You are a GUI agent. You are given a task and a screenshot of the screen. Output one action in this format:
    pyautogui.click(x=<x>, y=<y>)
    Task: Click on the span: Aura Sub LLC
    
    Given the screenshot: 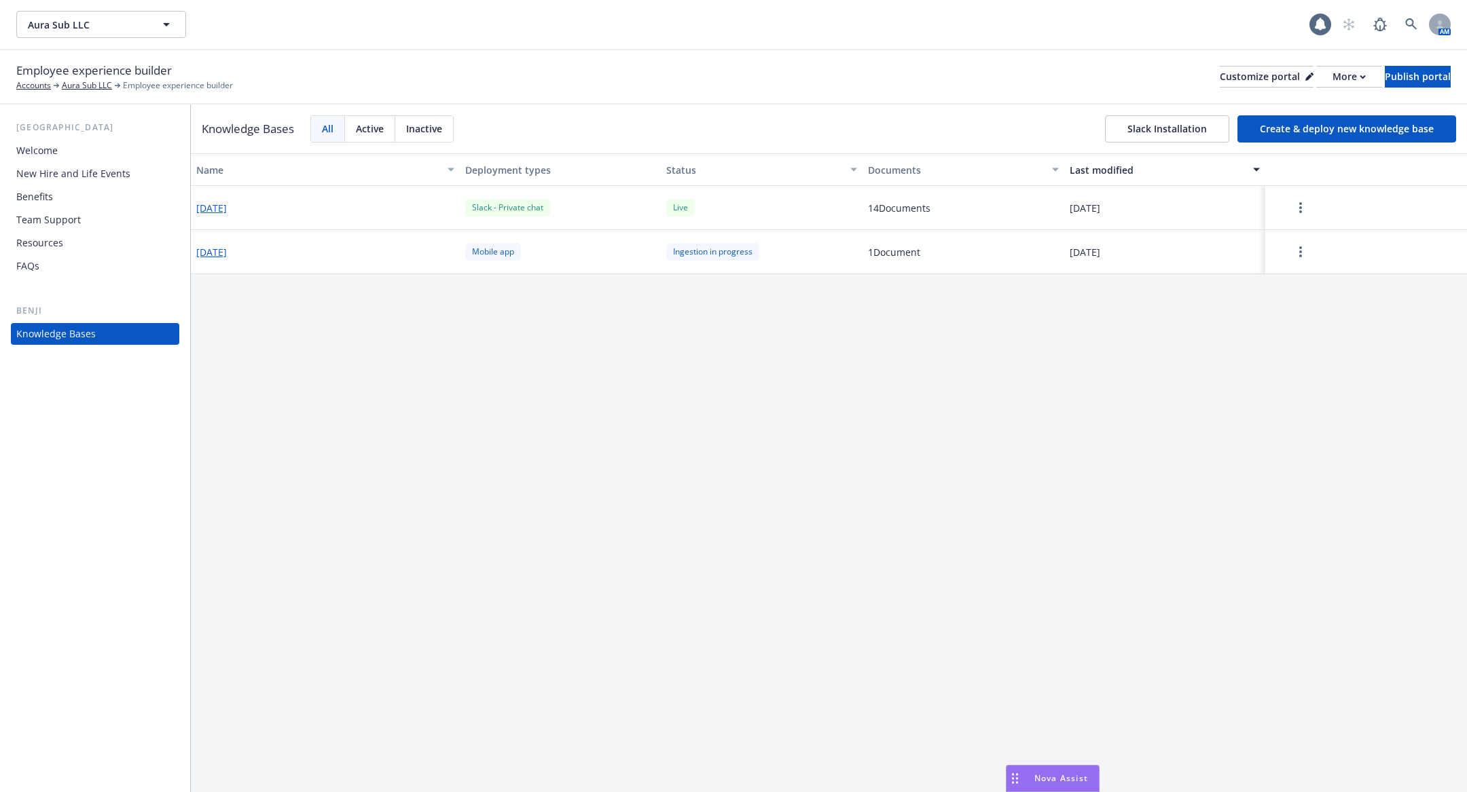 What is the action you would take?
    pyautogui.click(x=86, y=24)
    